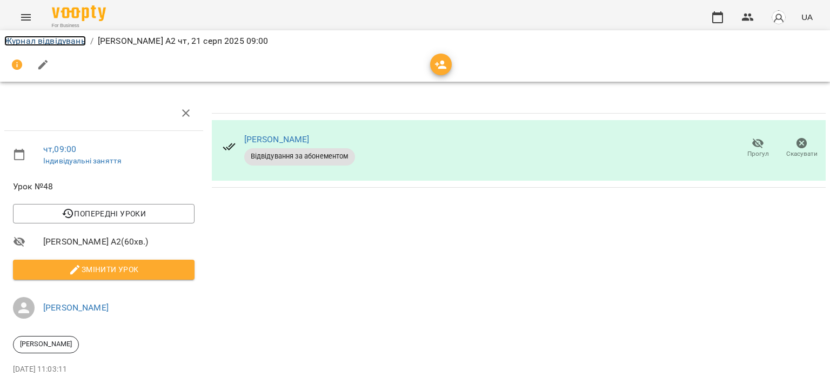 Image resolution: width=830 pixels, height=376 pixels. What do you see at coordinates (104, 269) in the screenshot?
I see `span: Змінити урок` at bounding box center [104, 269].